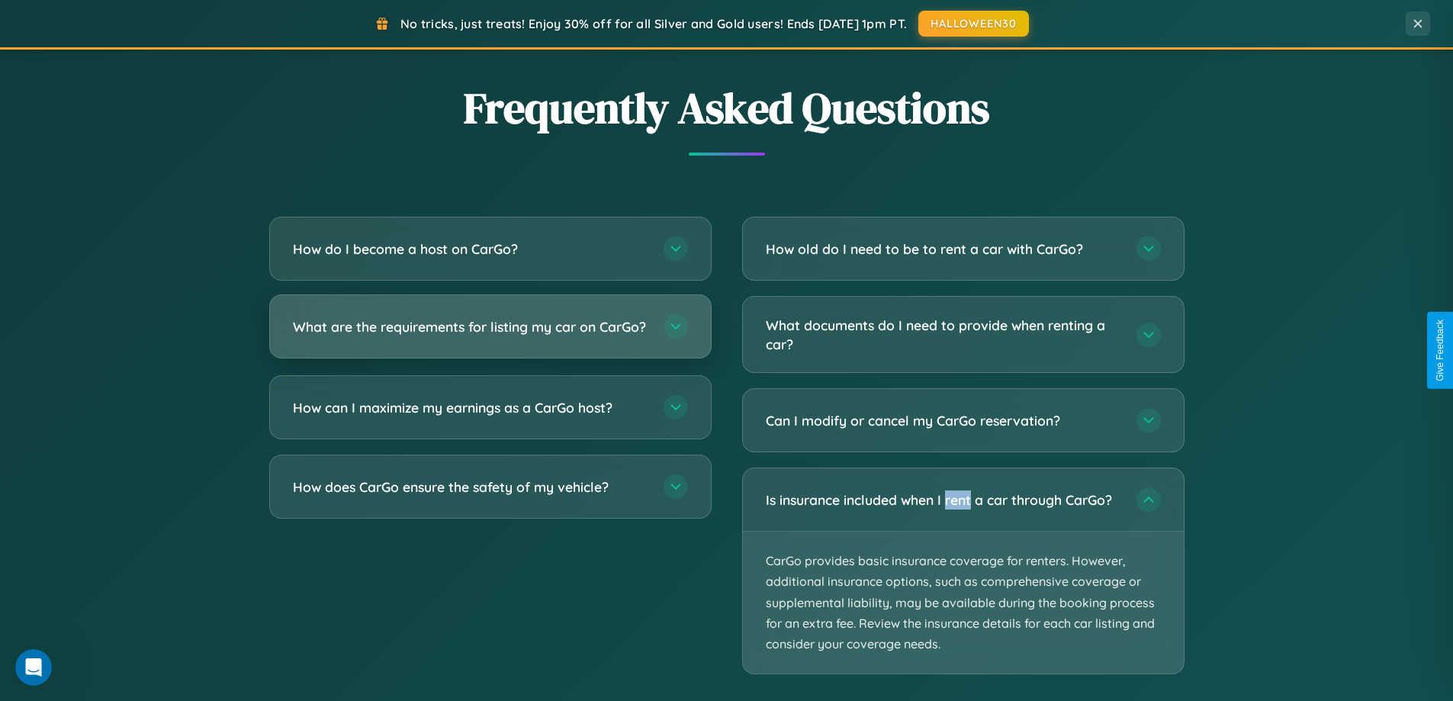 This screenshot has width=1453, height=701. Describe the element at coordinates (470, 407) in the screenshot. I see `h3: How can I maximize my earnings as a CarGo host?` at that location.